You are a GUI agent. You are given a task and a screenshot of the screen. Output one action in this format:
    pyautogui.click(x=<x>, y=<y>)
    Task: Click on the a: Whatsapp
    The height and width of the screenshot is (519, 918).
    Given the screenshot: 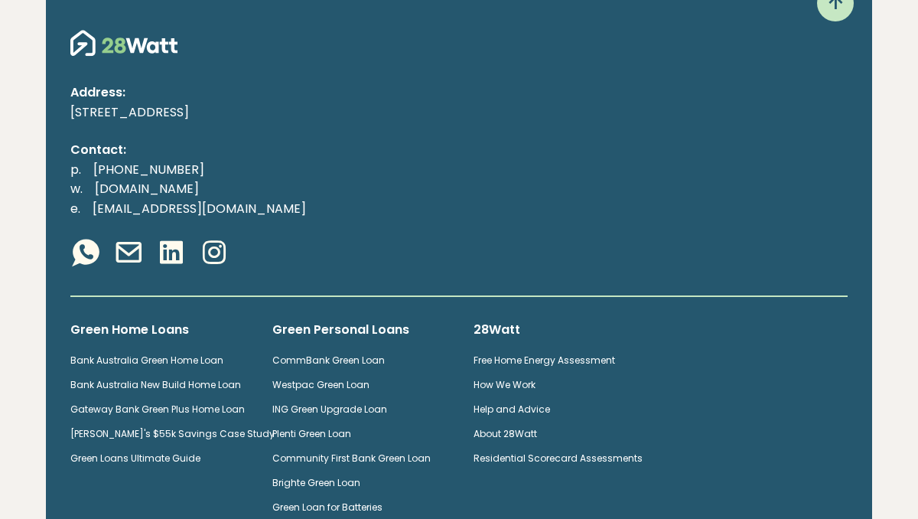 What is the action you would take?
    pyautogui.click(x=86, y=254)
    